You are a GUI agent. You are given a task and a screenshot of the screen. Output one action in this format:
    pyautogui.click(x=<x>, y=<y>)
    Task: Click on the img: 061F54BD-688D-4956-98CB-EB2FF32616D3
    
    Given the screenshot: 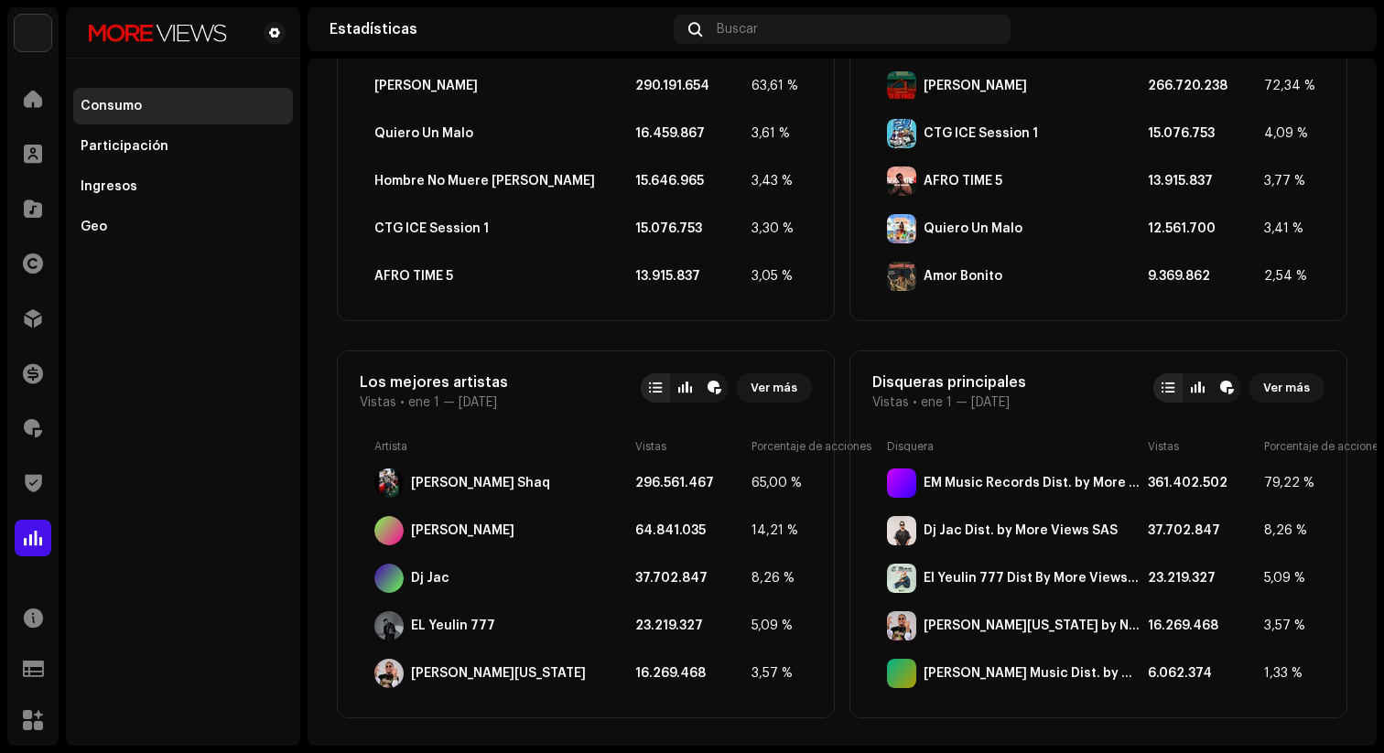 What is the action you would take?
    pyautogui.click(x=389, y=483)
    